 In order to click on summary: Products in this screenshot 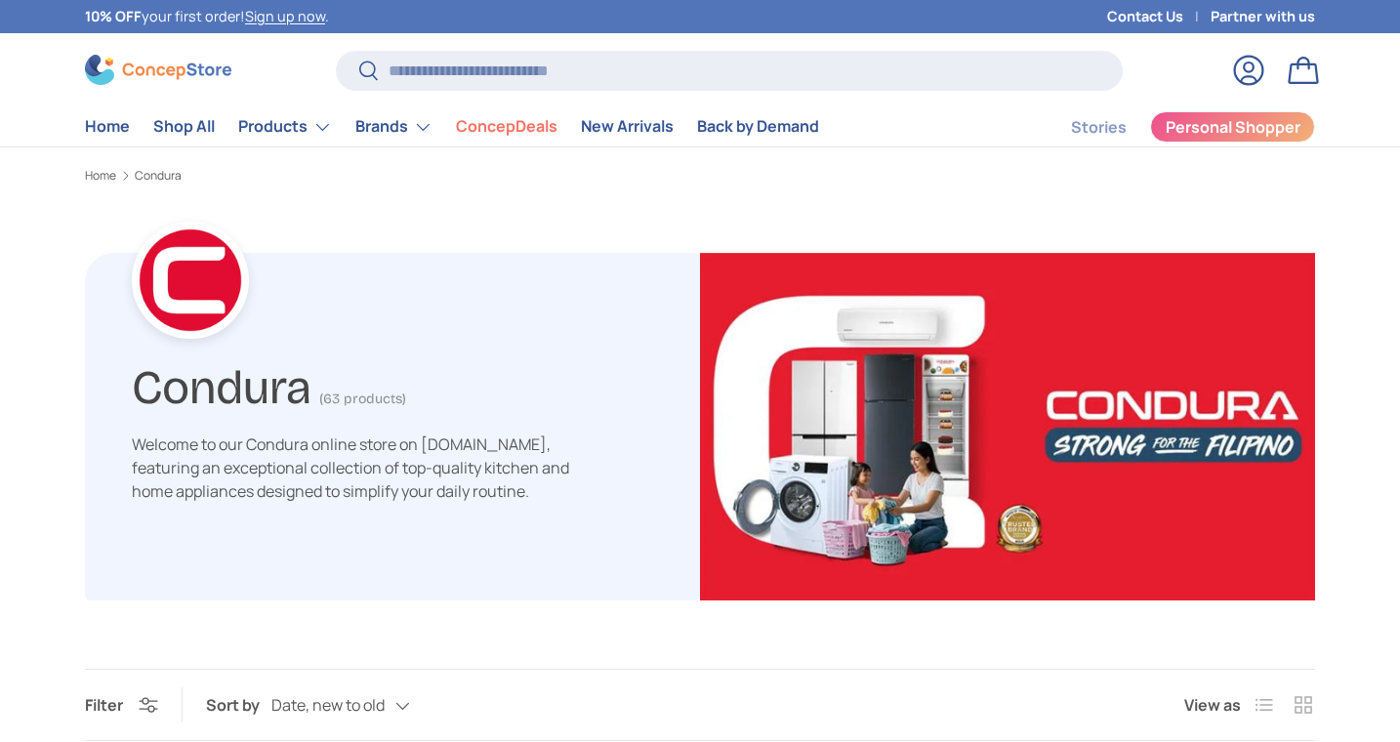, I will do `click(285, 127)`.